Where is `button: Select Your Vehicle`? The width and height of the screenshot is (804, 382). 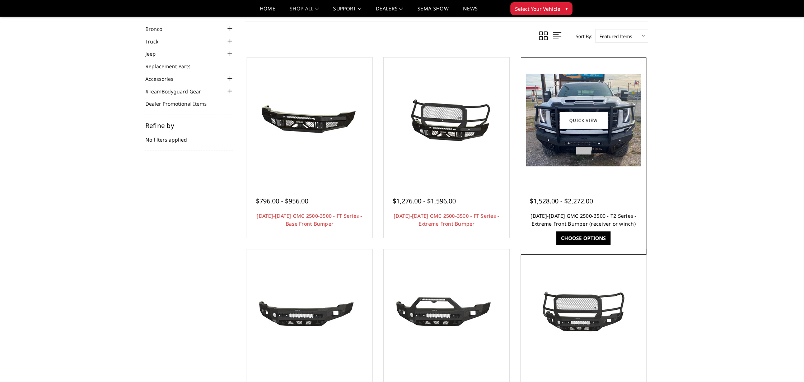 button: Select Your Vehicle is located at coordinates (542, 9).